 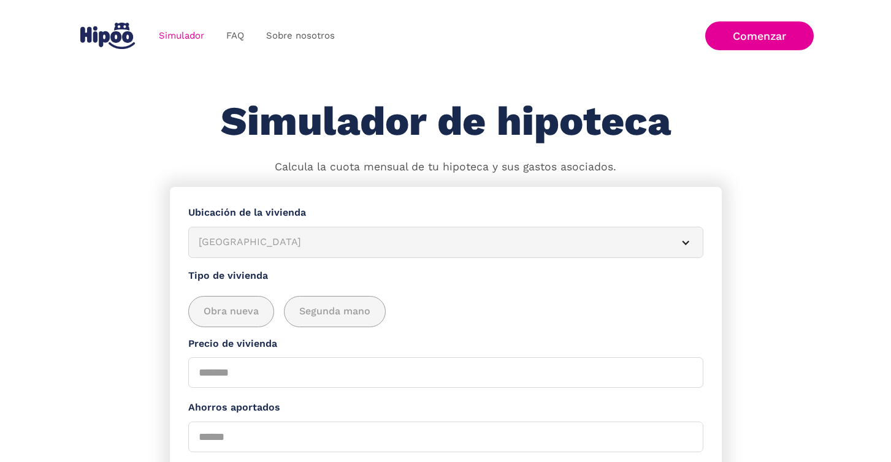 What do you see at coordinates (300, 36) in the screenshot?
I see `a: Sobre nosotros` at bounding box center [300, 36].